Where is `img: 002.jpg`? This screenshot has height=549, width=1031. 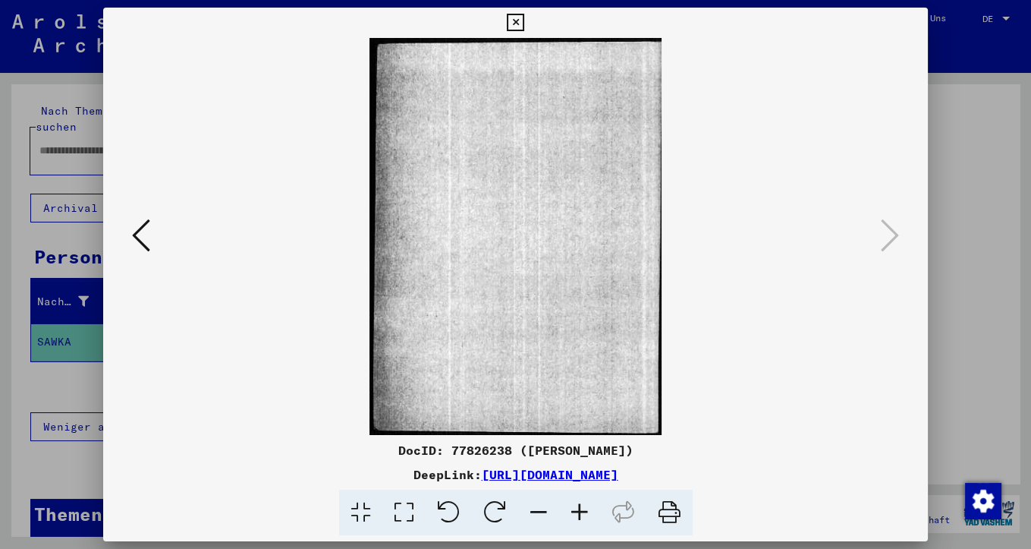 img: 002.jpg is located at coordinates (515, 236).